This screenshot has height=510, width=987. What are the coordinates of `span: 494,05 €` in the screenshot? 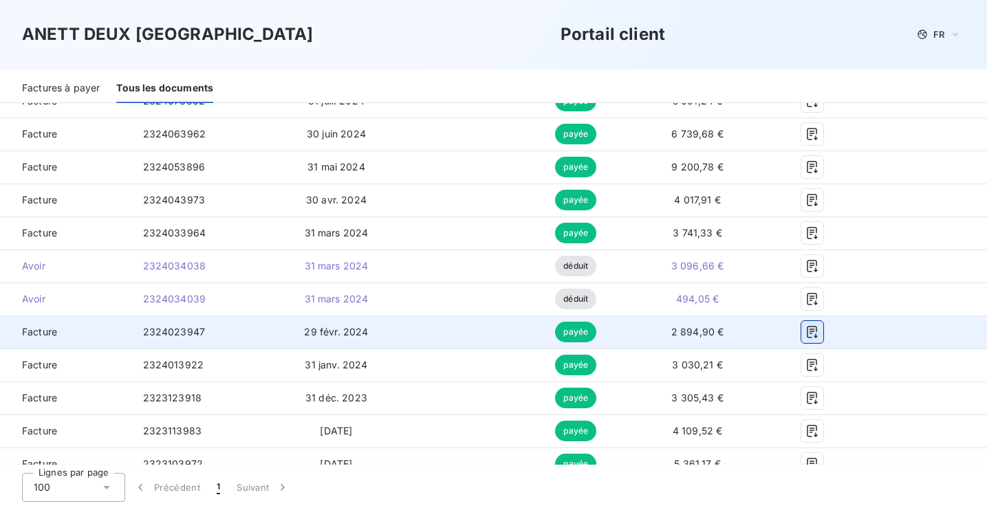 It's located at (697, 298).